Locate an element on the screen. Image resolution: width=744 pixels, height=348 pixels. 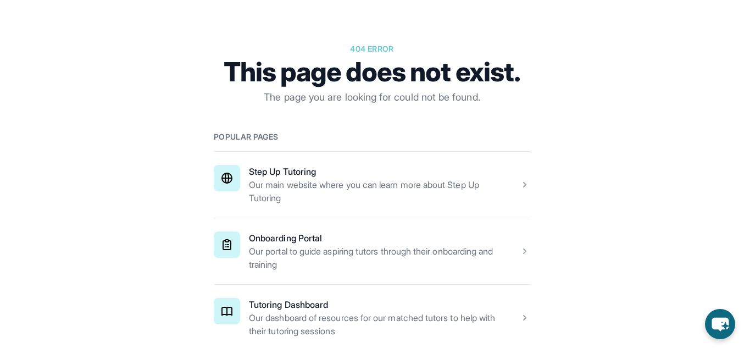
p: 404 error is located at coordinates (372, 49).